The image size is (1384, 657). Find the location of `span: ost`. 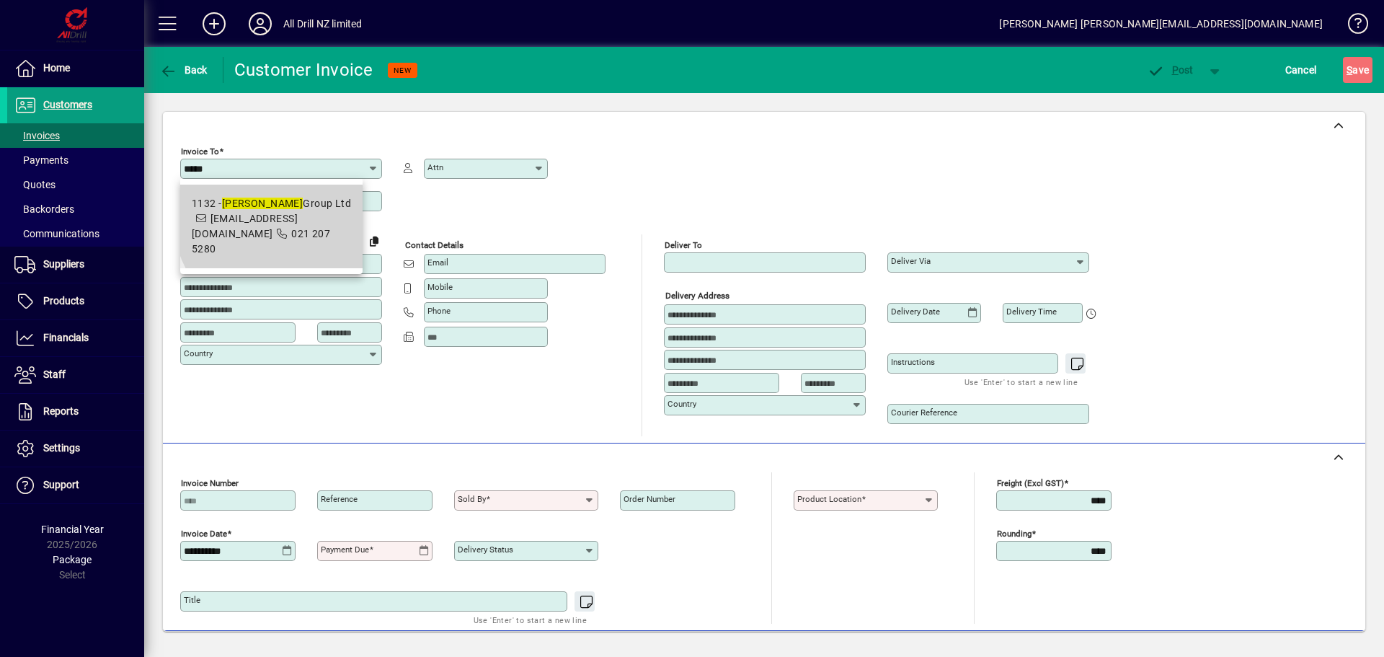

span: ost is located at coordinates (1170, 70).